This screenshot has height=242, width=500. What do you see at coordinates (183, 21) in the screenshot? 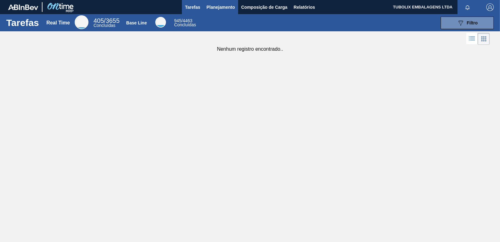
I see `span: / 4463` at bounding box center [183, 21].